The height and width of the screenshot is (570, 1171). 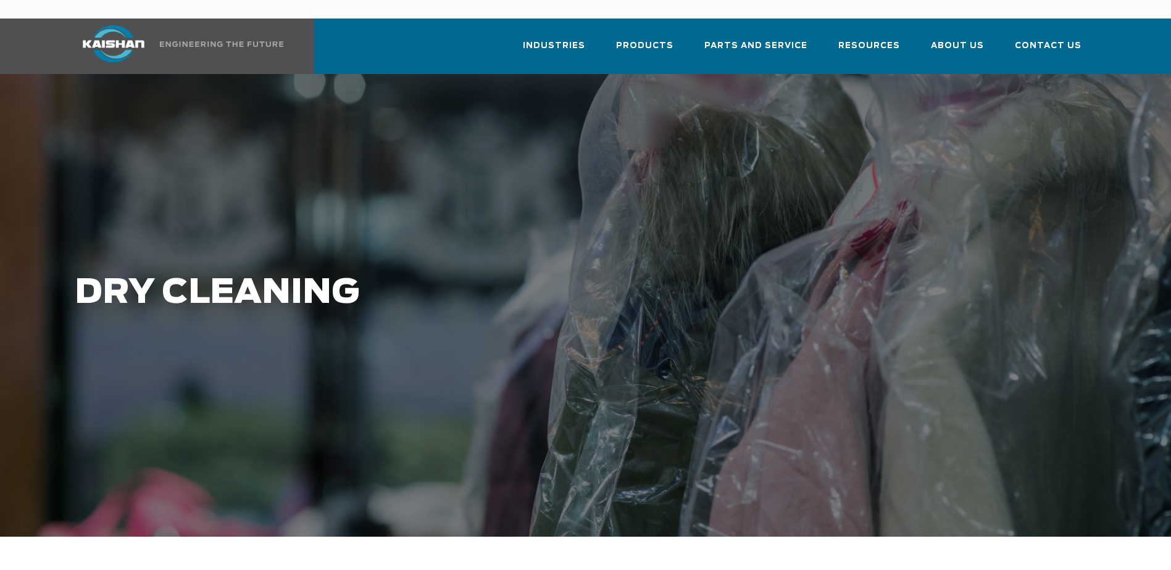 I want to click on a: Products, so click(x=644, y=51).